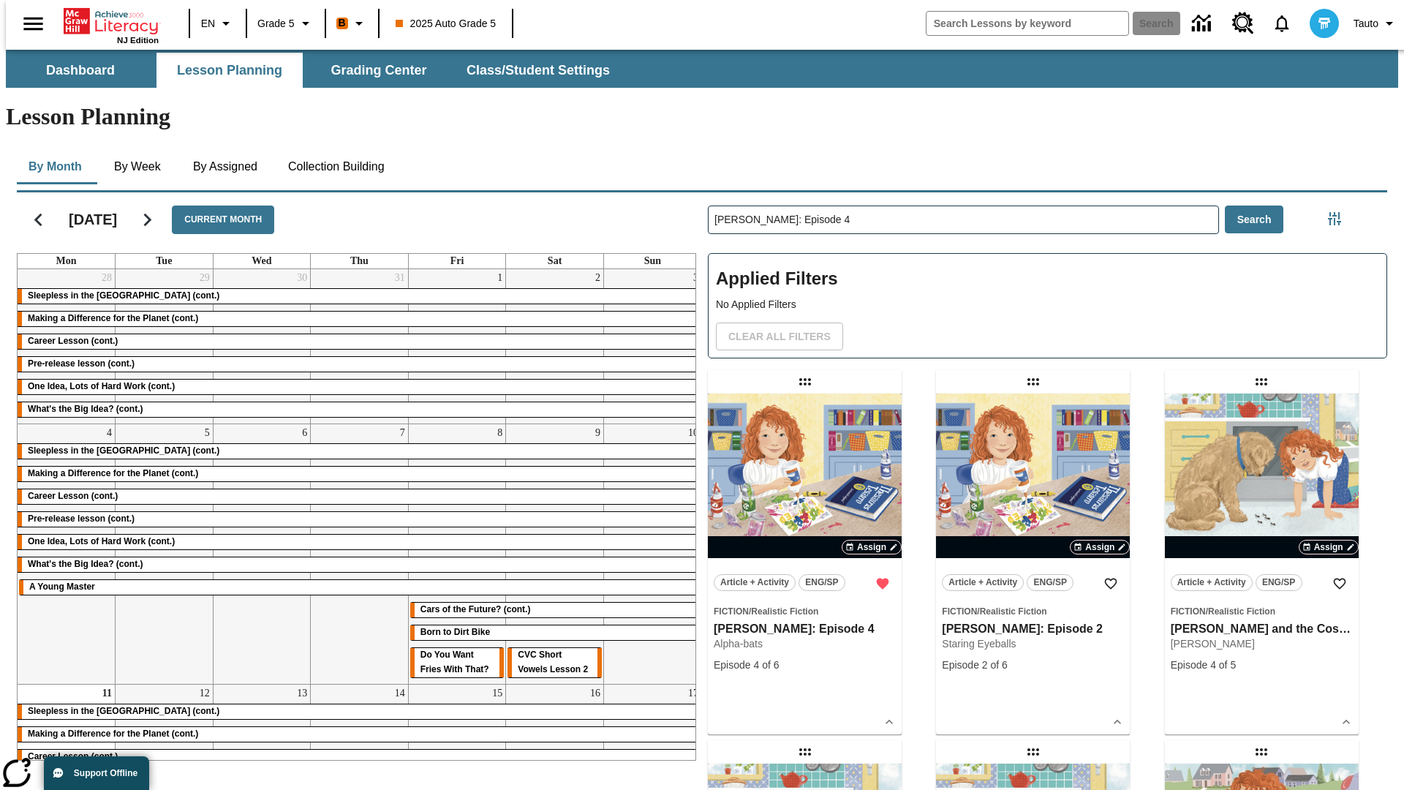 The height and width of the screenshot is (790, 1404). I want to click on span: Sleepless in the Animal Kingdom (cont.), so click(124, 295).